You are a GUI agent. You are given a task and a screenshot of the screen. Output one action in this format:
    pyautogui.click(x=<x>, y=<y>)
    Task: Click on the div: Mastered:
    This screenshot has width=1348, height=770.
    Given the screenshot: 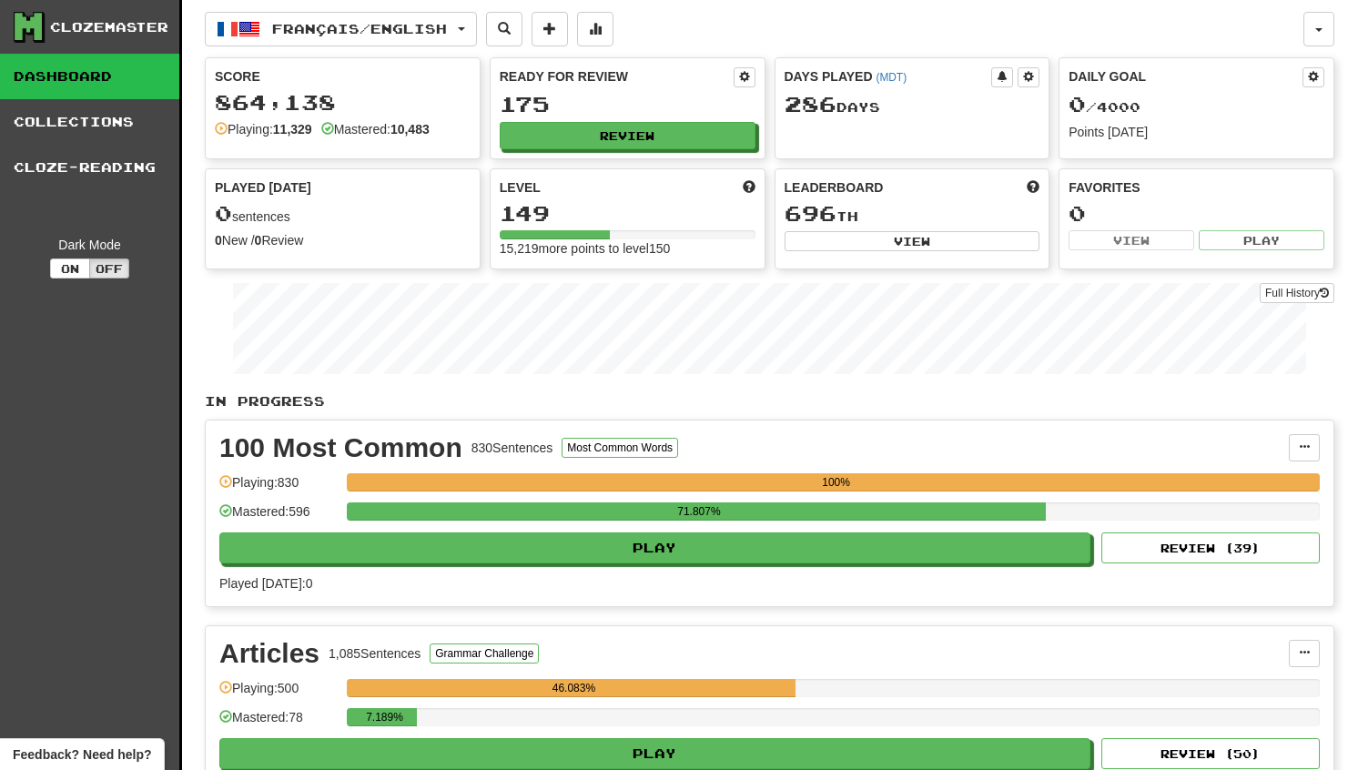 What is the action you would take?
    pyautogui.click(x=375, y=129)
    